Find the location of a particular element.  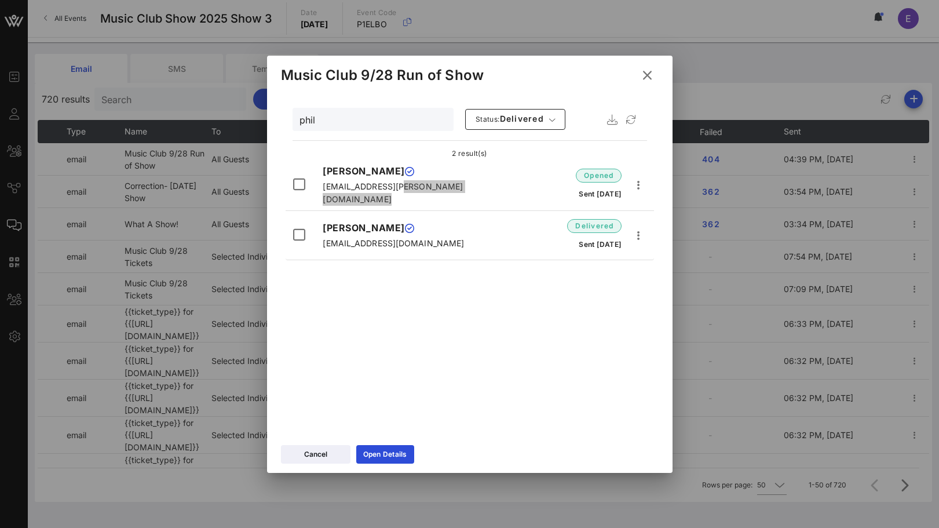

button: delivered is located at coordinates (594, 226).